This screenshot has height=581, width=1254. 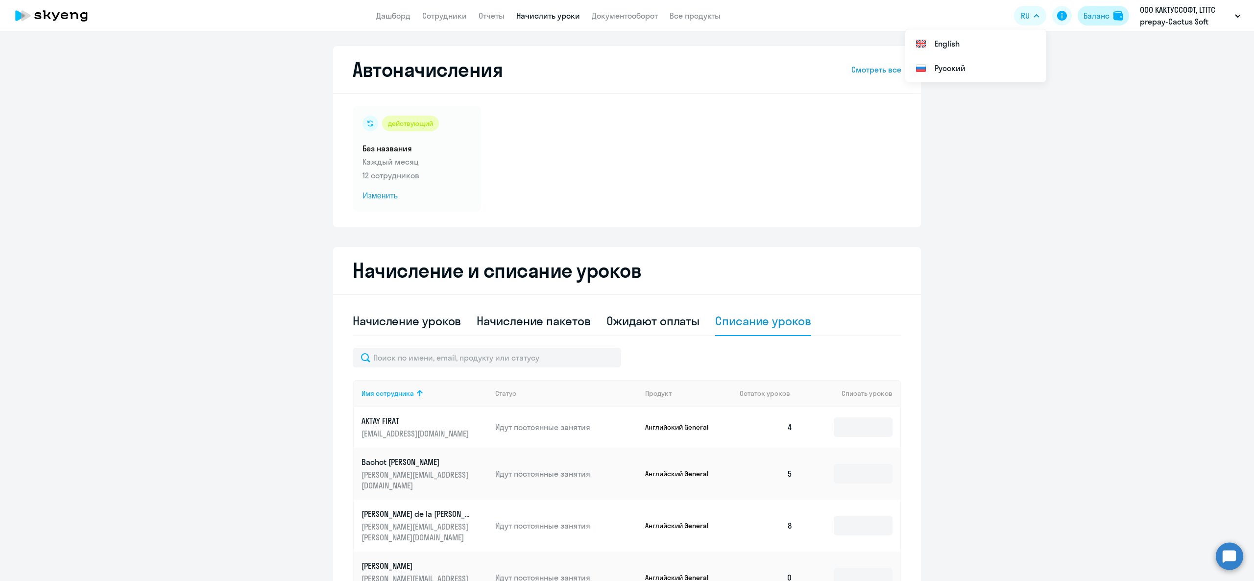 What do you see at coordinates (763, 321) in the screenshot?
I see `div: Списание уроков` at bounding box center [763, 321].